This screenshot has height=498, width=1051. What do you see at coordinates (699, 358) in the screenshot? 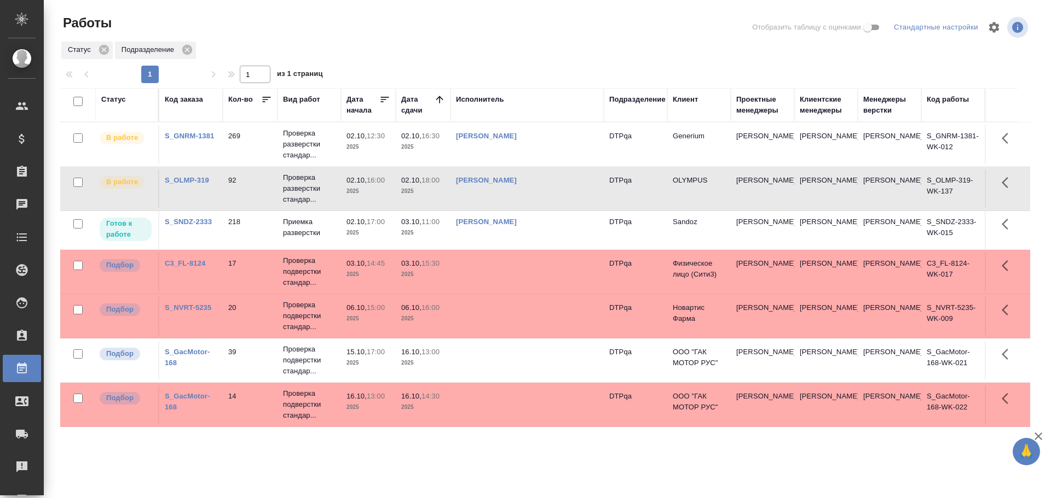
I see `p: ООО "ГАК МОТОР РУС"` at bounding box center [699, 358].